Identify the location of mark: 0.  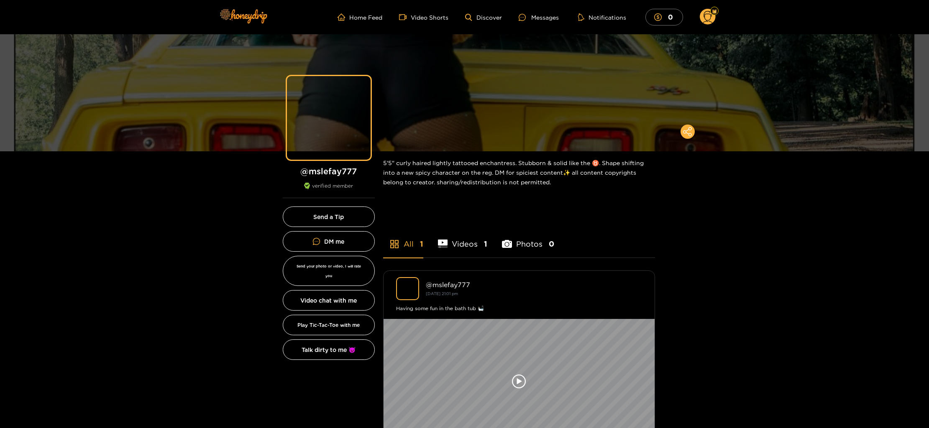
(670, 17).